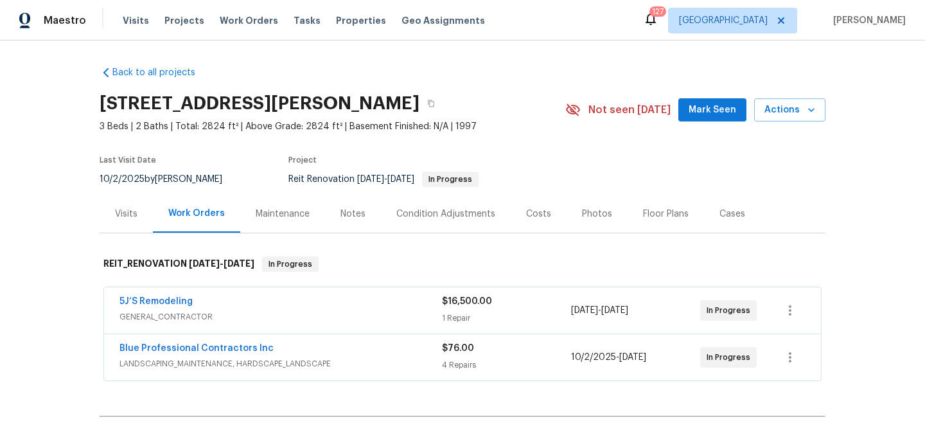 The image size is (925, 430). What do you see at coordinates (281, 363) in the screenshot?
I see `span: LANDSCAPING_MAINTENANCE, HARDSCAPE_LANDSCAPE` at bounding box center [281, 363].